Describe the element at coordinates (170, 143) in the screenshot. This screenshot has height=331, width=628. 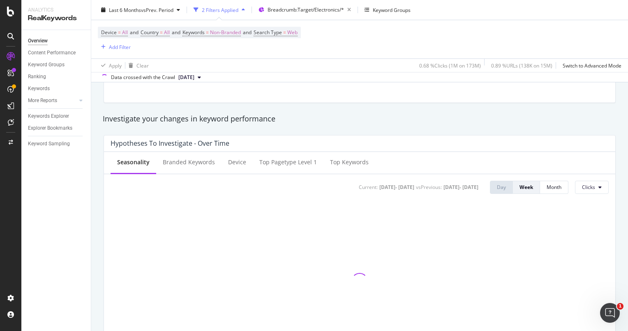
I see `div: Hypotheses to Investigate - Over Time` at that location.